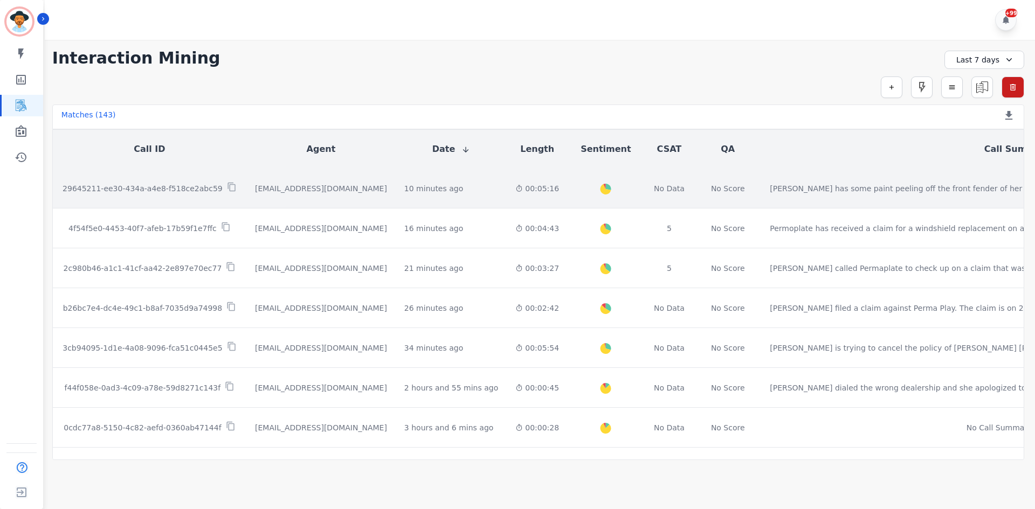 The height and width of the screenshot is (509, 1035). What do you see at coordinates (451, 388) in the screenshot?
I see `div: 2 hours and 55 mins ago` at bounding box center [451, 388].